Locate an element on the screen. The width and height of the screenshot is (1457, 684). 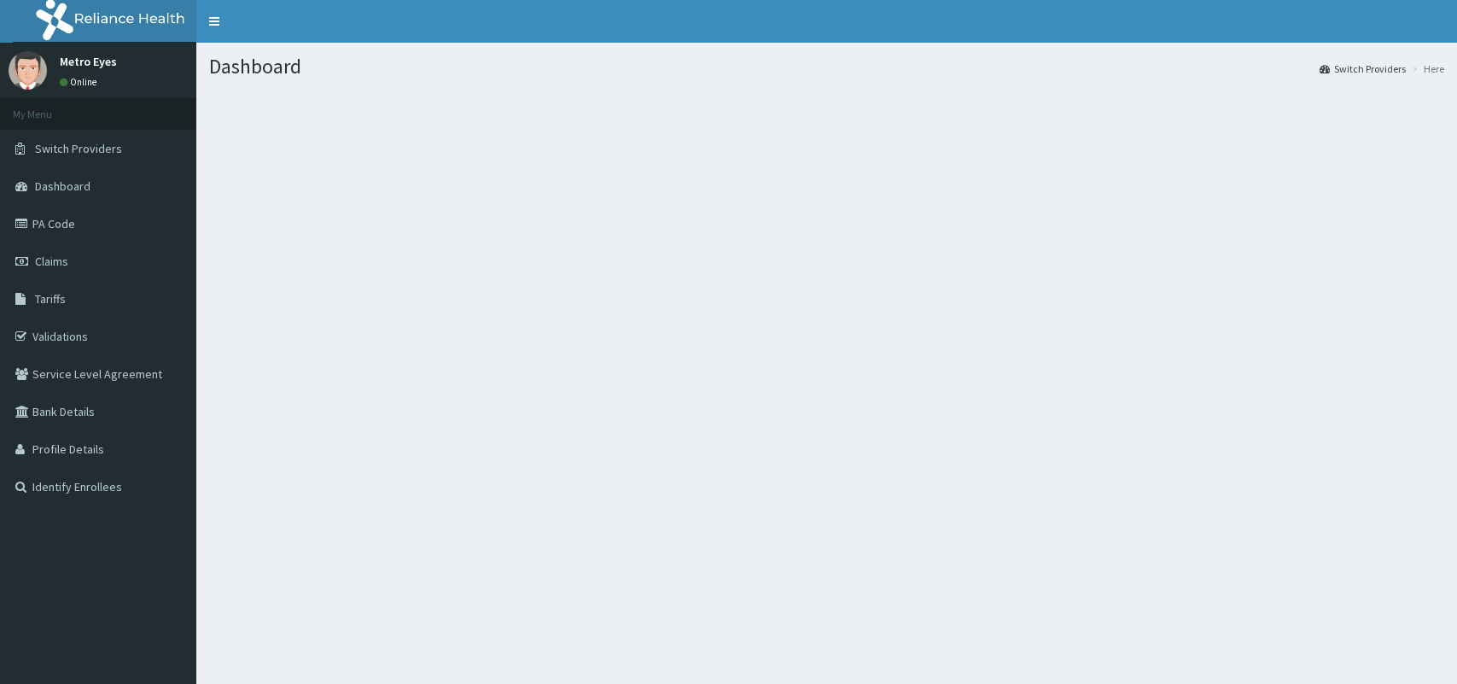
p: Metro Eyes is located at coordinates (88, 61).